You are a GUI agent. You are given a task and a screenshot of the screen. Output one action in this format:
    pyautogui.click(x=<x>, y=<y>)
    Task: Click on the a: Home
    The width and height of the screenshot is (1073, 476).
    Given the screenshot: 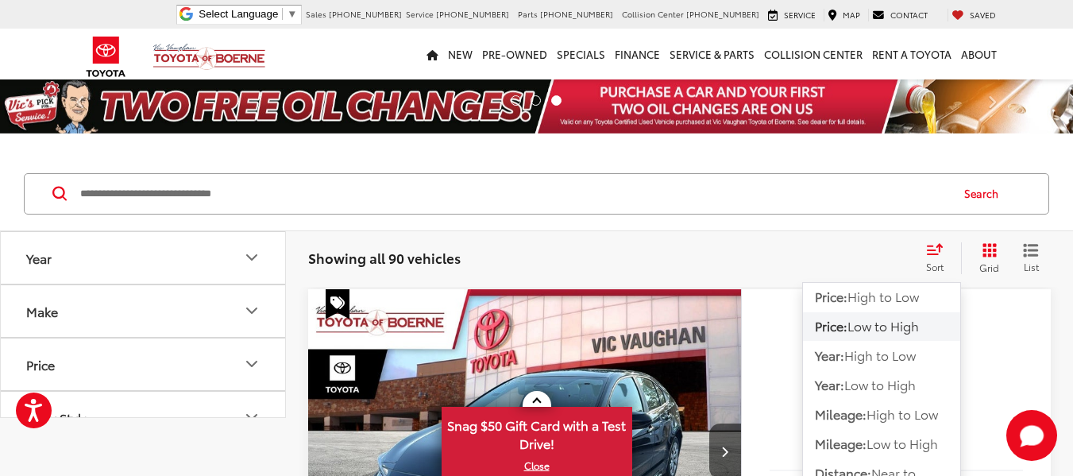 What is the action you would take?
    pyautogui.click(x=432, y=54)
    